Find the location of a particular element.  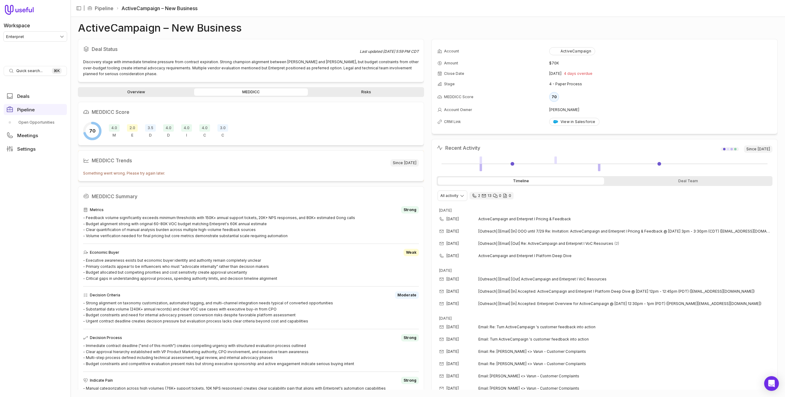

a: Meetings is located at coordinates (35, 135).